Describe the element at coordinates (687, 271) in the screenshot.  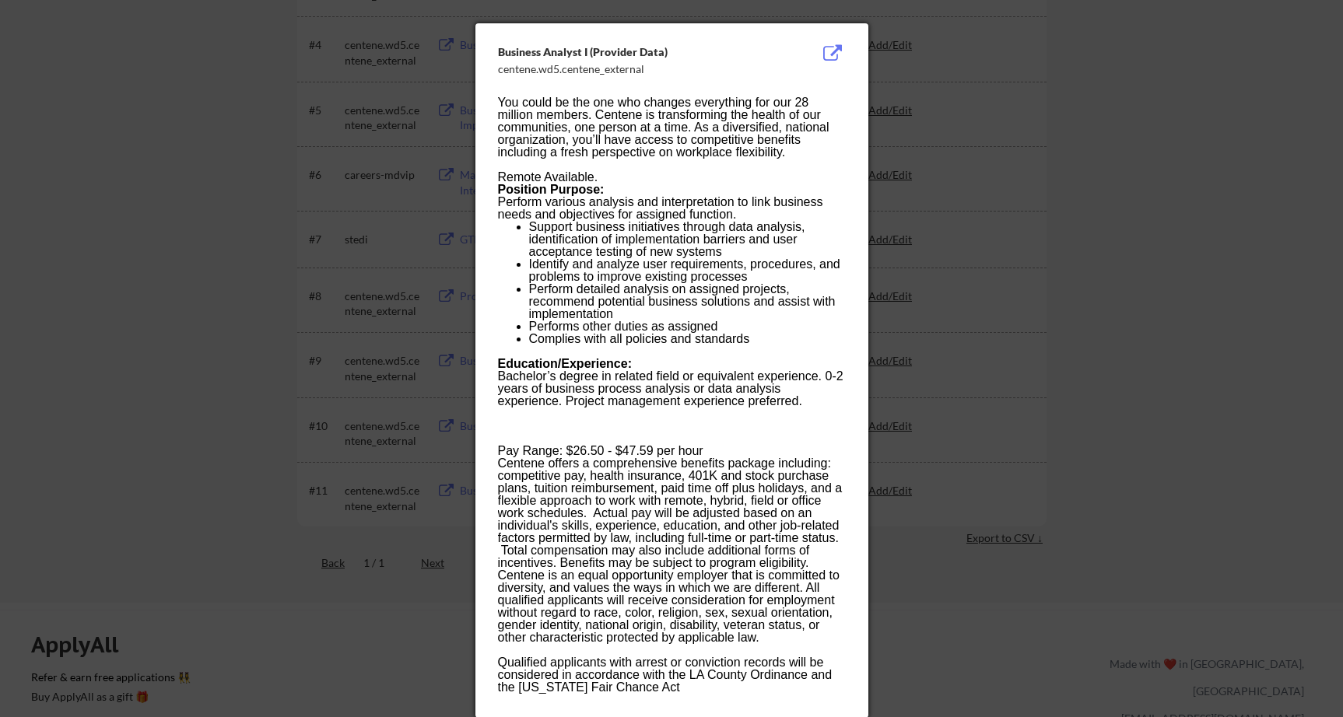
I see `li: Identify and analyze user requirements, procedures, and problems to improve existing processes` at that location.